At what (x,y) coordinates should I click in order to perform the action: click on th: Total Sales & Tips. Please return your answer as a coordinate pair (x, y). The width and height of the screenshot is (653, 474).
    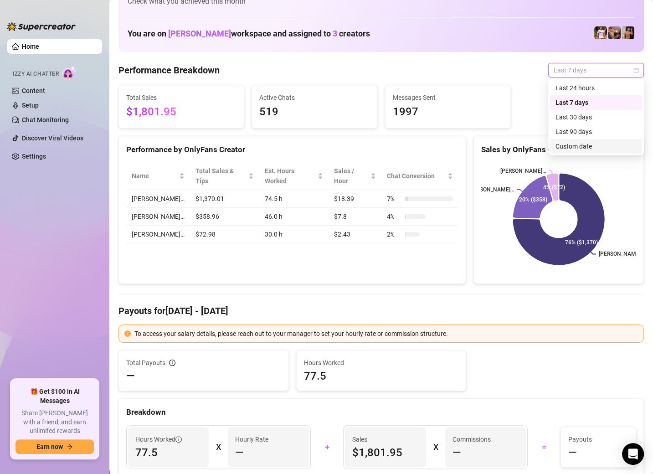
    Looking at the image, I should click on (224, 176).